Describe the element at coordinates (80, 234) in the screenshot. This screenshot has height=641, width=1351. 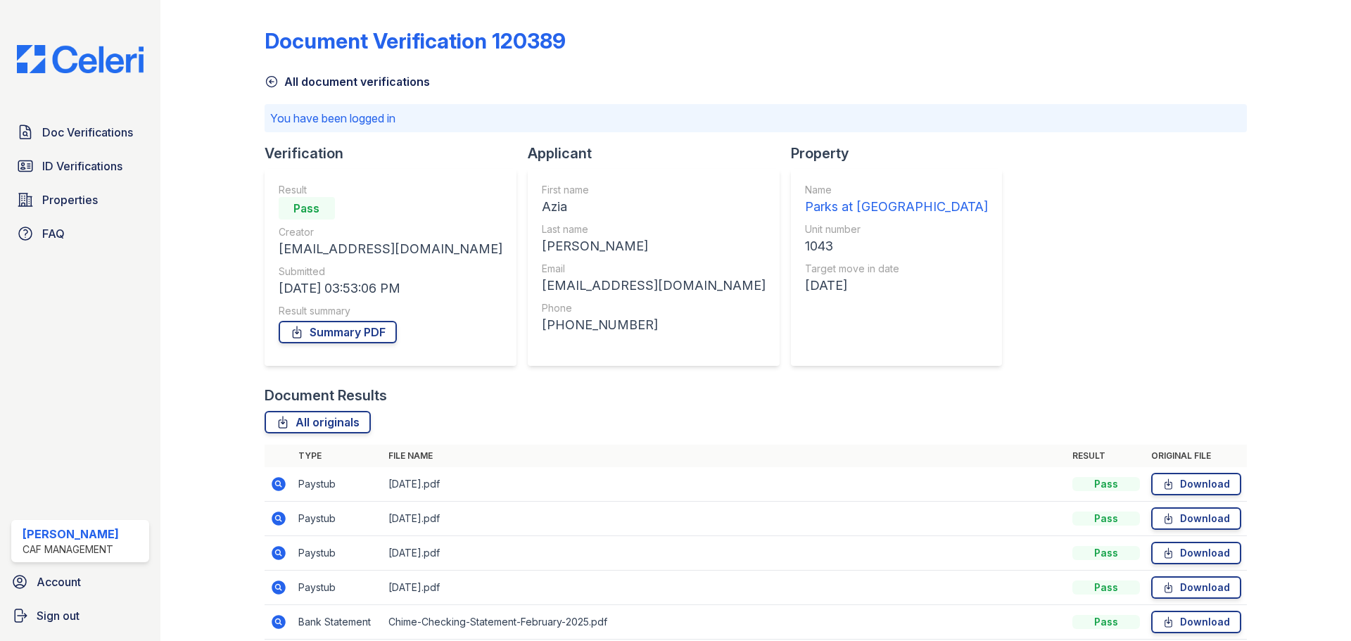
I see `a: FAQ` at that location.